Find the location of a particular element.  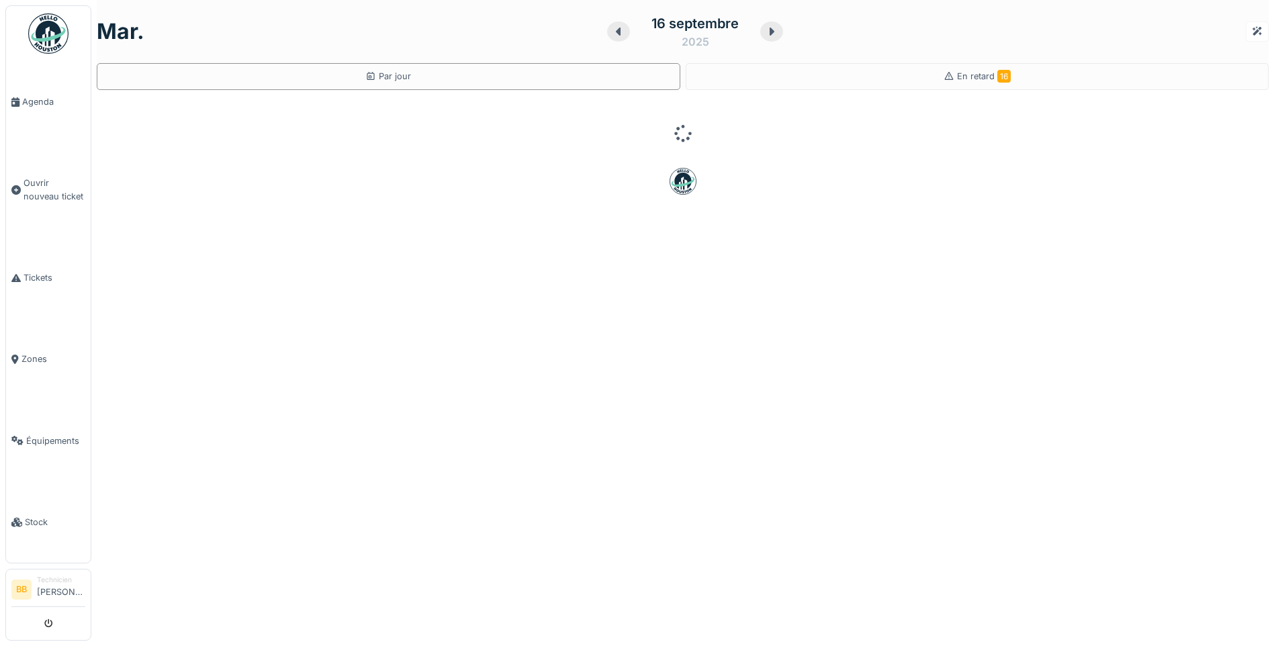

span: 16 is located at coordinates (1004, 76).